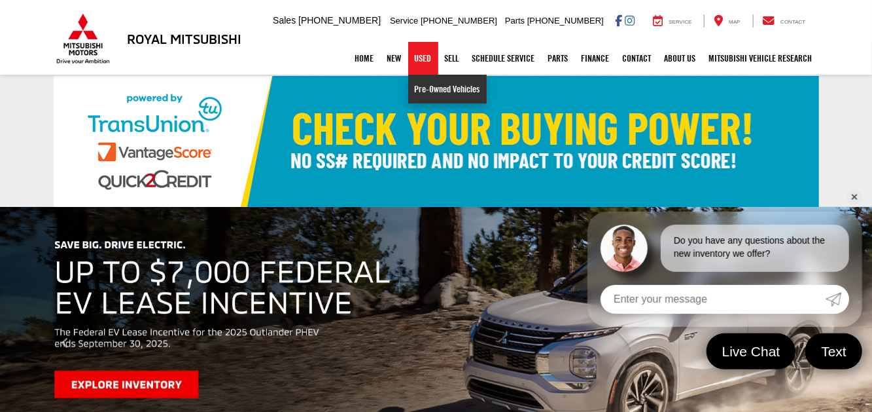  I want to click on a: Instagram: Click to visit our Instagram page, so click(630, 20).